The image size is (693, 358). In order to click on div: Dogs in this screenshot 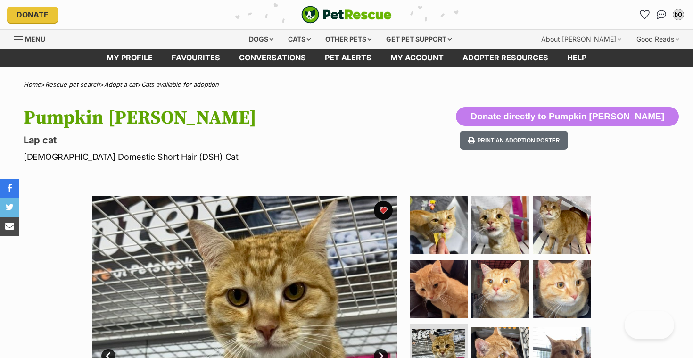, I will do `click(261, 39)`.